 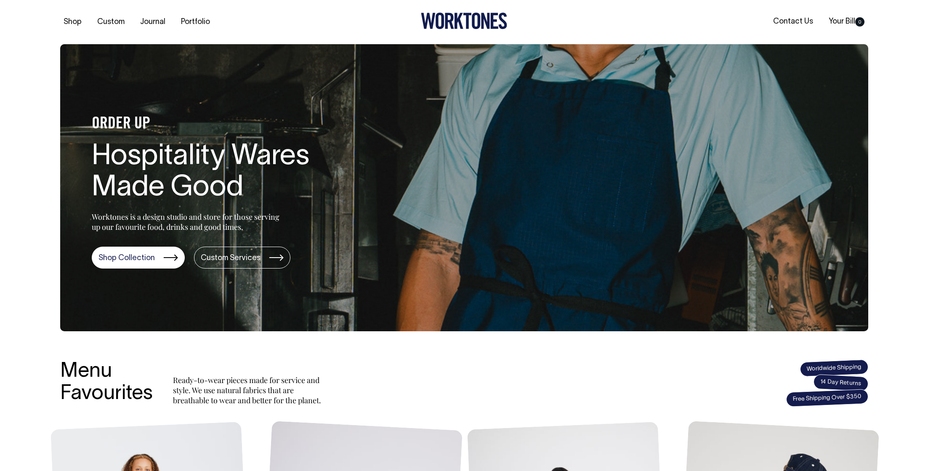 What do you see at coordinates (841, 383) in the screenshot?
I see `span: 14 Day Returns` at bounding box center [841, 383].